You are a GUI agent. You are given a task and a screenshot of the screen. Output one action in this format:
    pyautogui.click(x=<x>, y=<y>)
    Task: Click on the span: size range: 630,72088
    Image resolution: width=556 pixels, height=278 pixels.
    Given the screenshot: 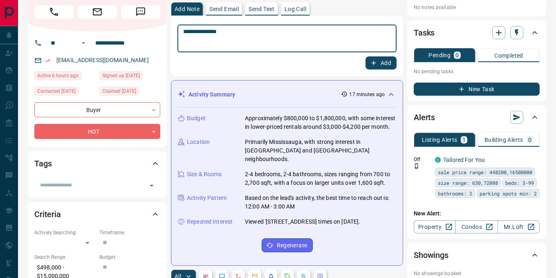 What is the action you would take?
    pyautogui.click(x=467, y=183)
    